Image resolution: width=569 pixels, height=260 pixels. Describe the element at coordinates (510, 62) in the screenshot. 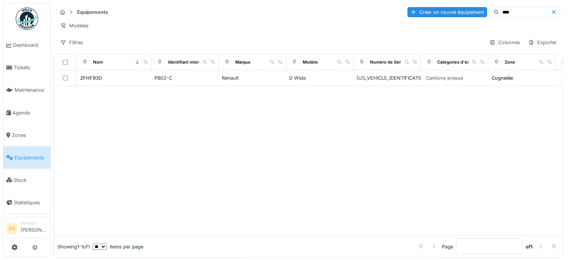

I see `div: Zone` at that location.